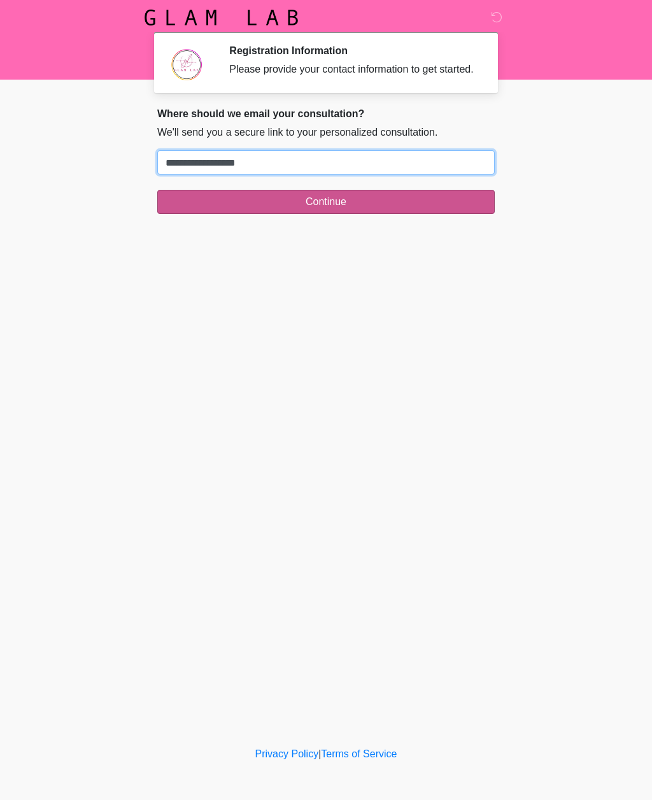  What do you see at coordinates (326, 113) in the screenshot?
I see `h2: Where should we email your consultation?` at bounding box center [326, 113].